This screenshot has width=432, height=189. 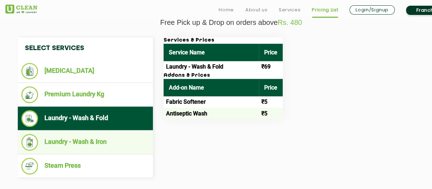 What do you see at coordinates (85, 142) in the screenshot?
I see `li: Laundry - Wash & Iron` at bounding box center [85, 142].